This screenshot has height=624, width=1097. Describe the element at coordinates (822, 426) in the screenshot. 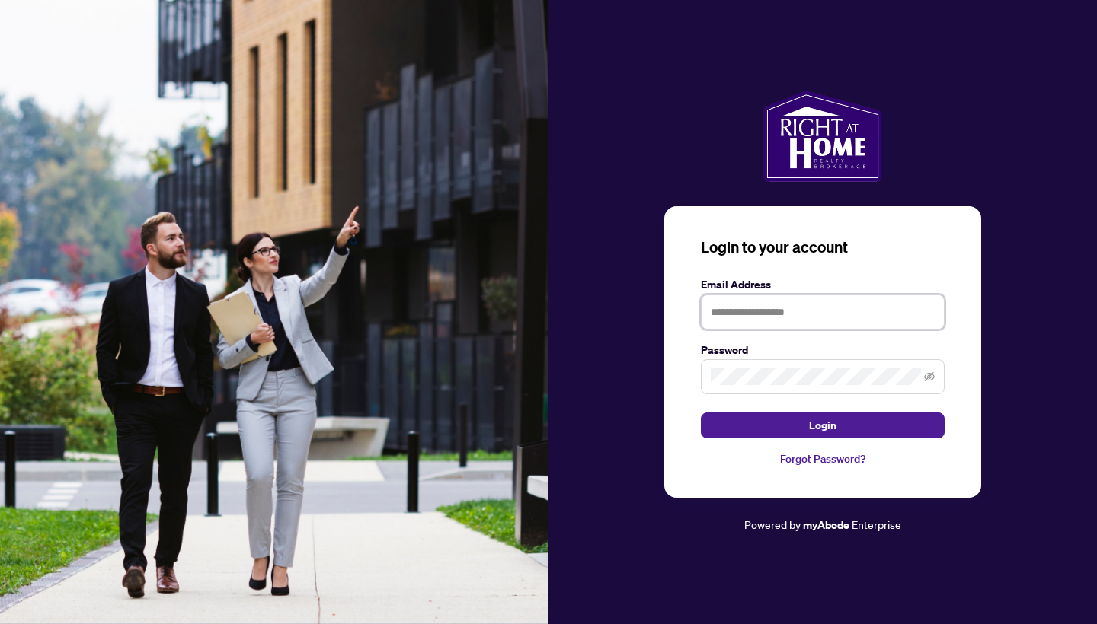

I see `span: Login` at that location.